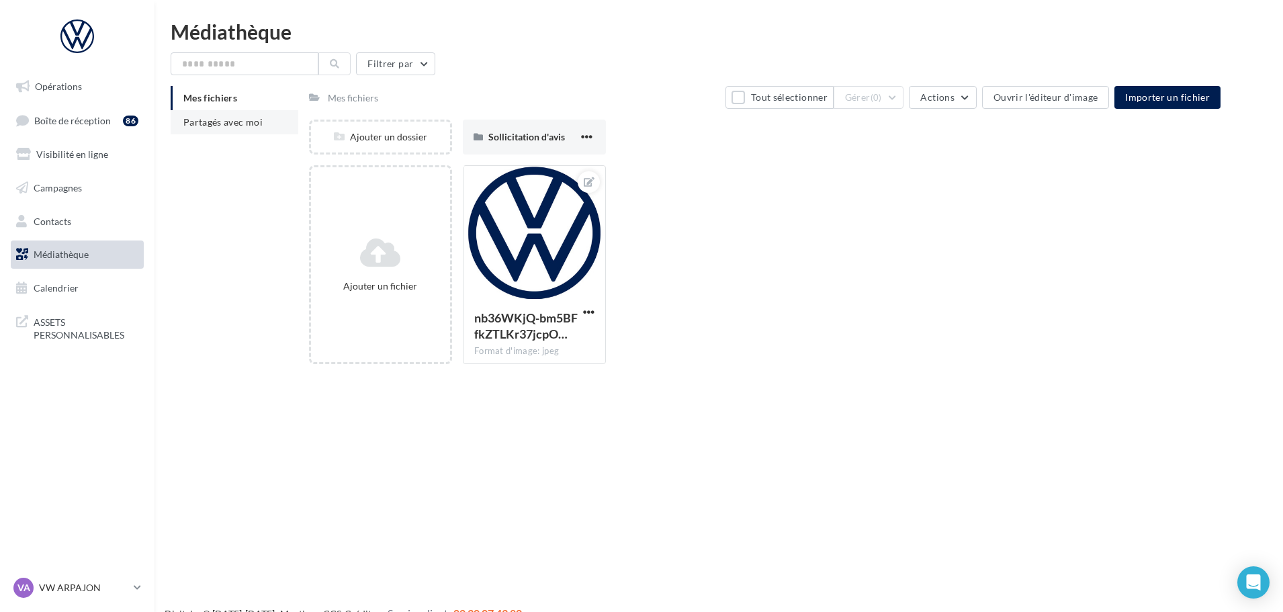  I want to click on span: Opérations, so click(58, 86).